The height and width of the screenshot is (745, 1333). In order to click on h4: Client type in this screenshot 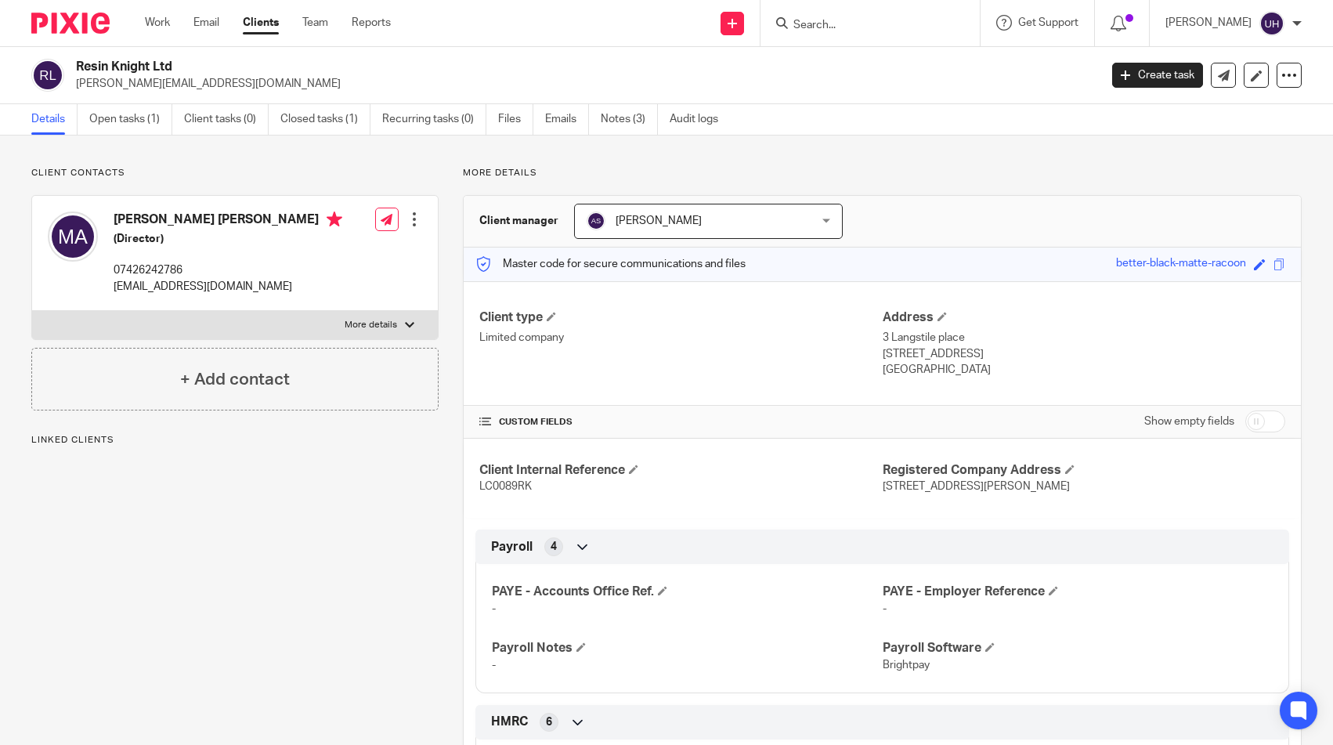, I will do `click(681, 317)`.